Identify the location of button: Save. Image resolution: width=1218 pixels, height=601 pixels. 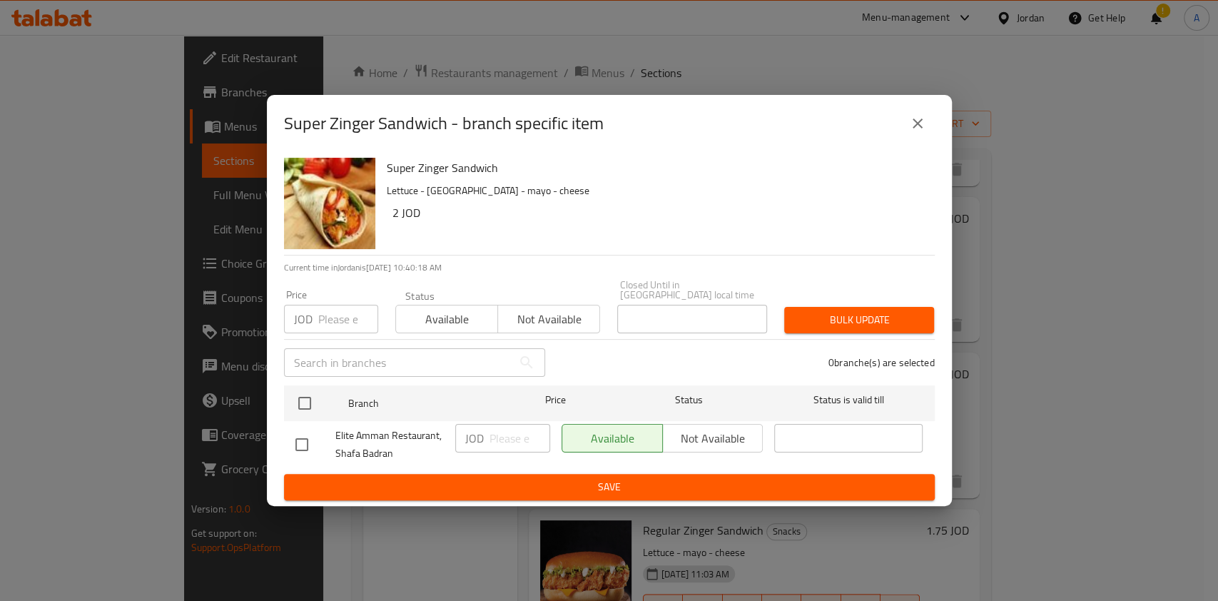
(609, 487).